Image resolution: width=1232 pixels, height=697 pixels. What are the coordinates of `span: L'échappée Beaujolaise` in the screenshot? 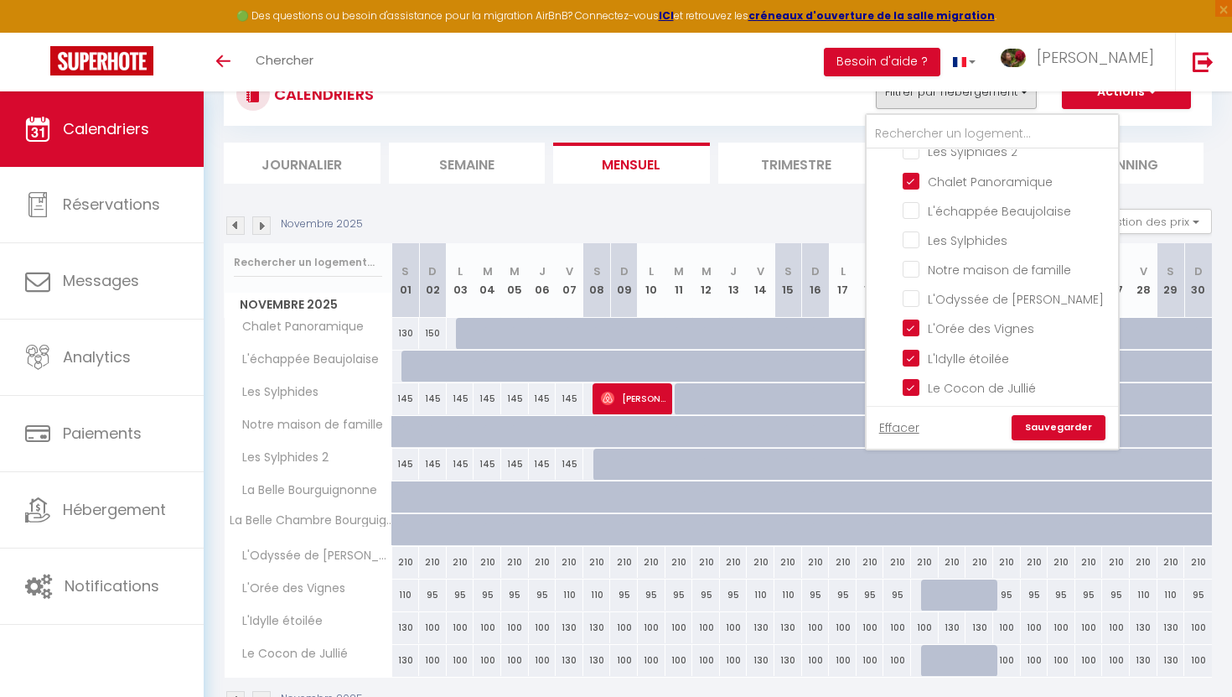 It's located at (999, 211).